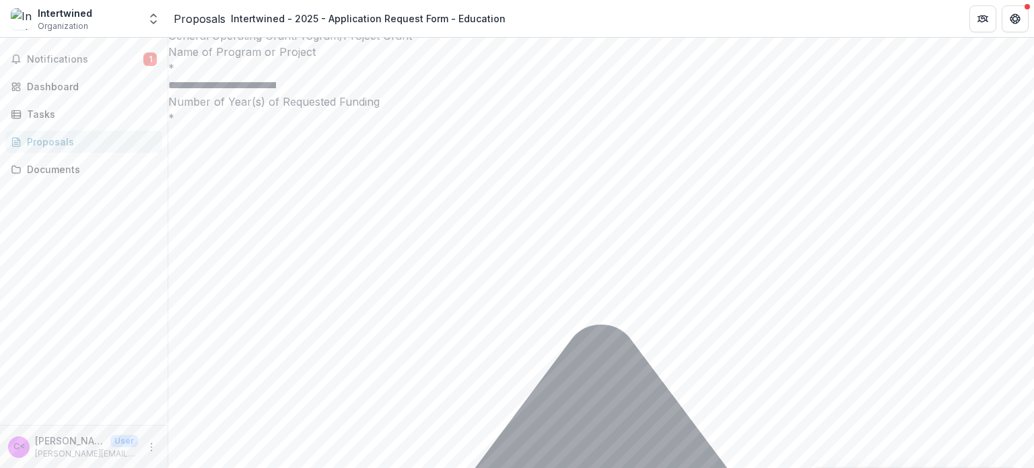 The image size is (1034, 468). What do you see at coordinates (89, 86) in the screenshot?
I see `div: Dashboard` at bounding box center [89, 86].